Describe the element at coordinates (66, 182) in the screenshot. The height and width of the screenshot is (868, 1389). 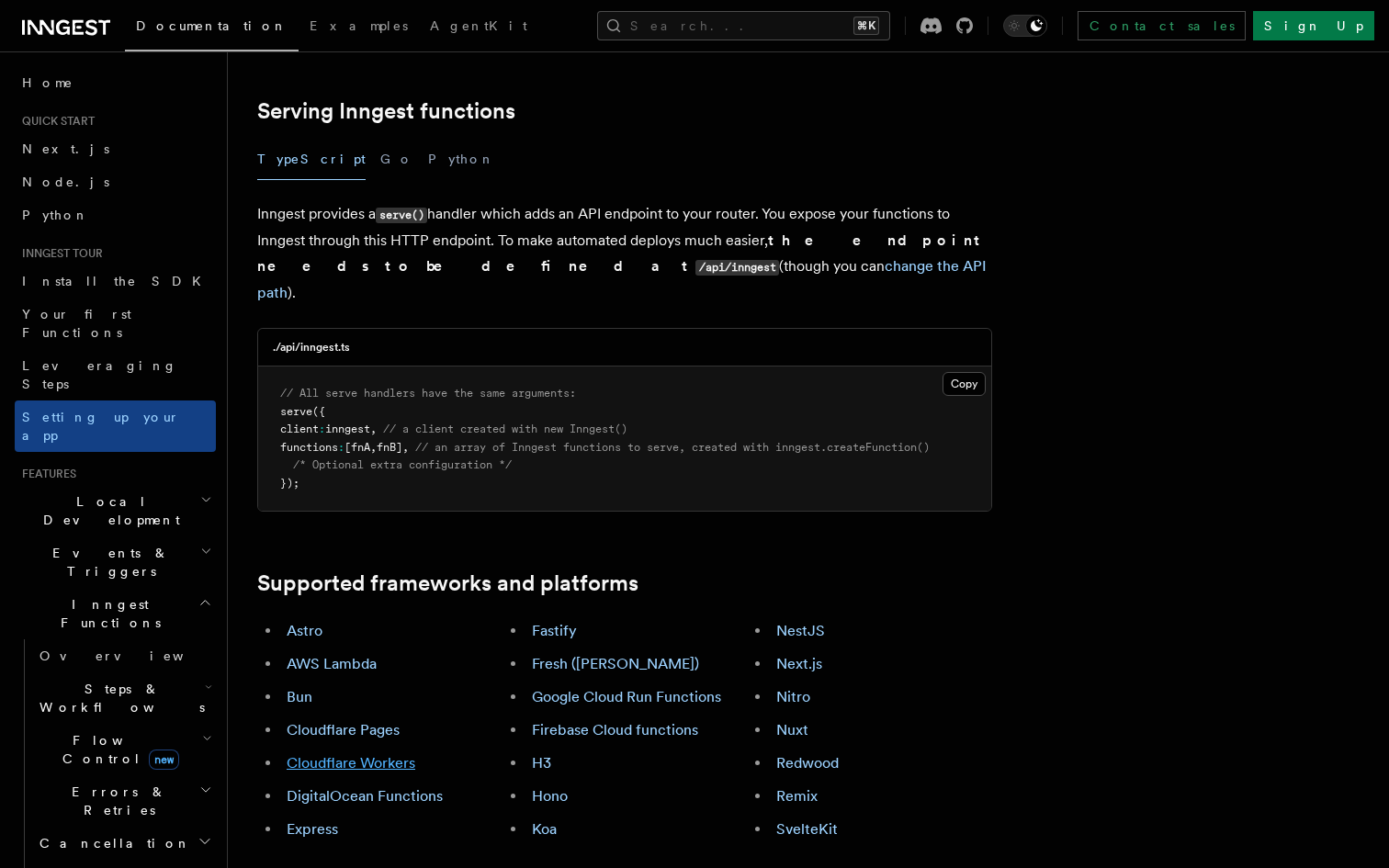
I see `span: Node.js` at that location.